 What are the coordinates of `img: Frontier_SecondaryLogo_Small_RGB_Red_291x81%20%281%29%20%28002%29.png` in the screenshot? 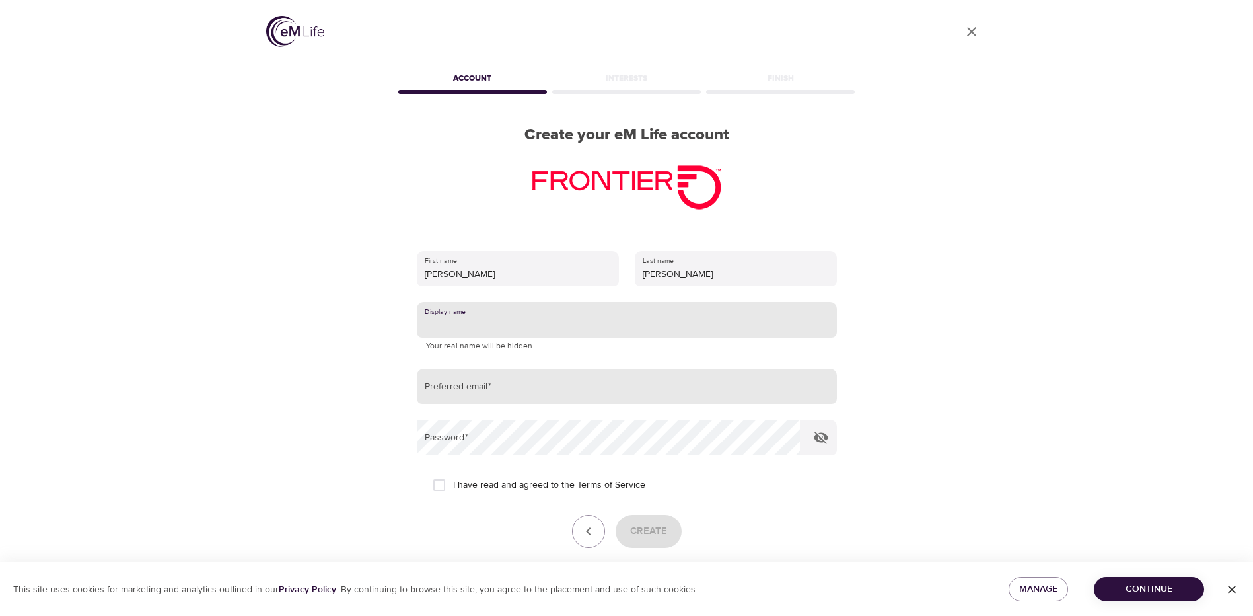 It's located at (626, 187).